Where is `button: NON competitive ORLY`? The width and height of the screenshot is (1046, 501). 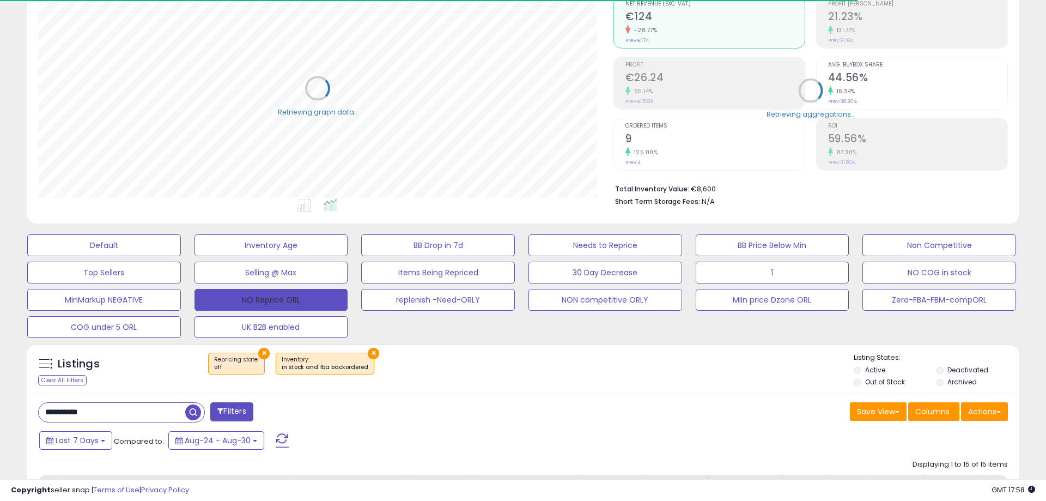 button: NON competitive ORLY is located at coordinates (605, 300).